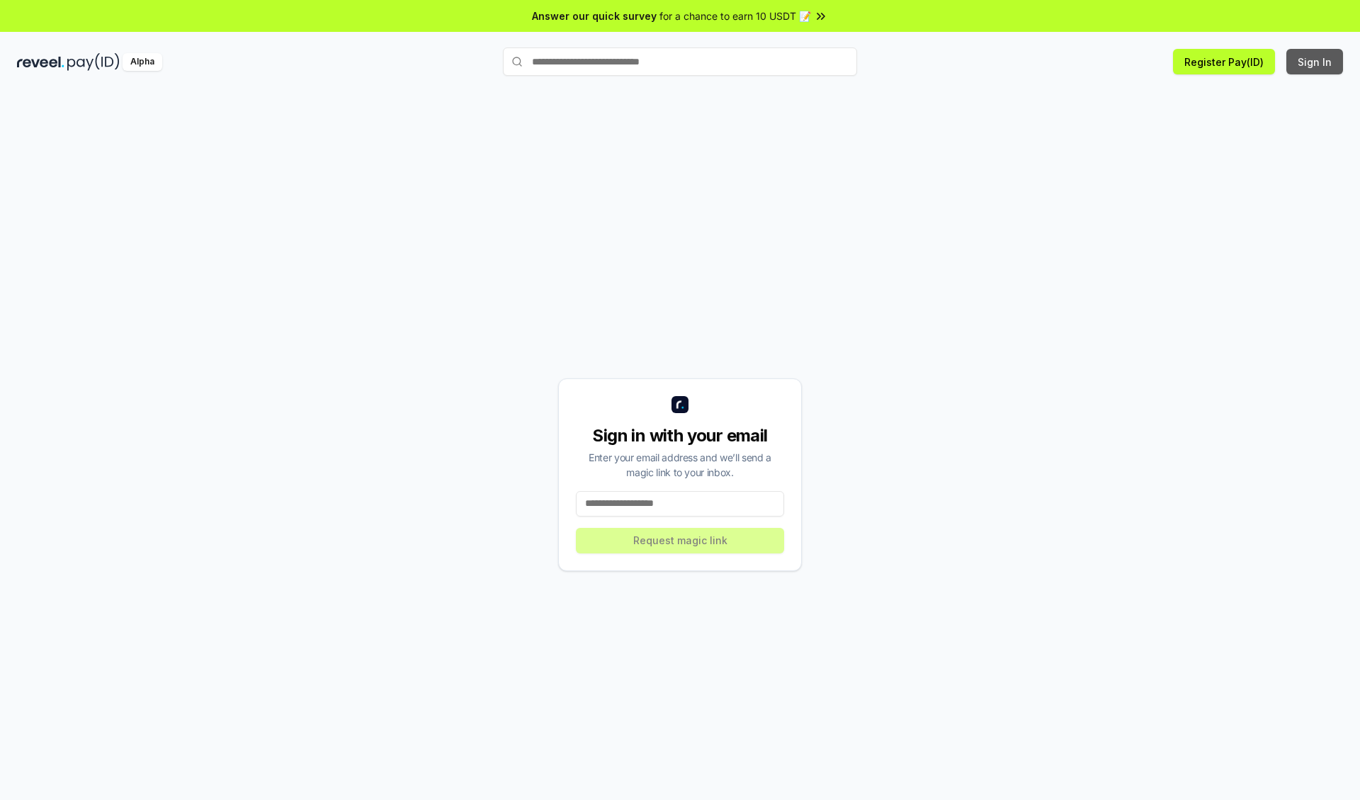 The width and height of the screenshot is (1360, 800). Describe the element at coordinates (594, 16) in the screenshot. I see `span: Answer our quick survey` at that location.